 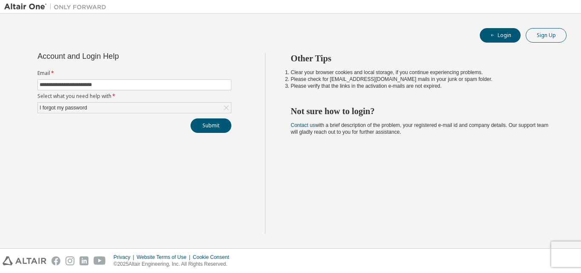 What do you see at coordinates (174, 264) in the screenshot?
I see `p: © 2025 Altair Engineering, Inc. All Rights Reserved.` at bounding box center [174, 264].